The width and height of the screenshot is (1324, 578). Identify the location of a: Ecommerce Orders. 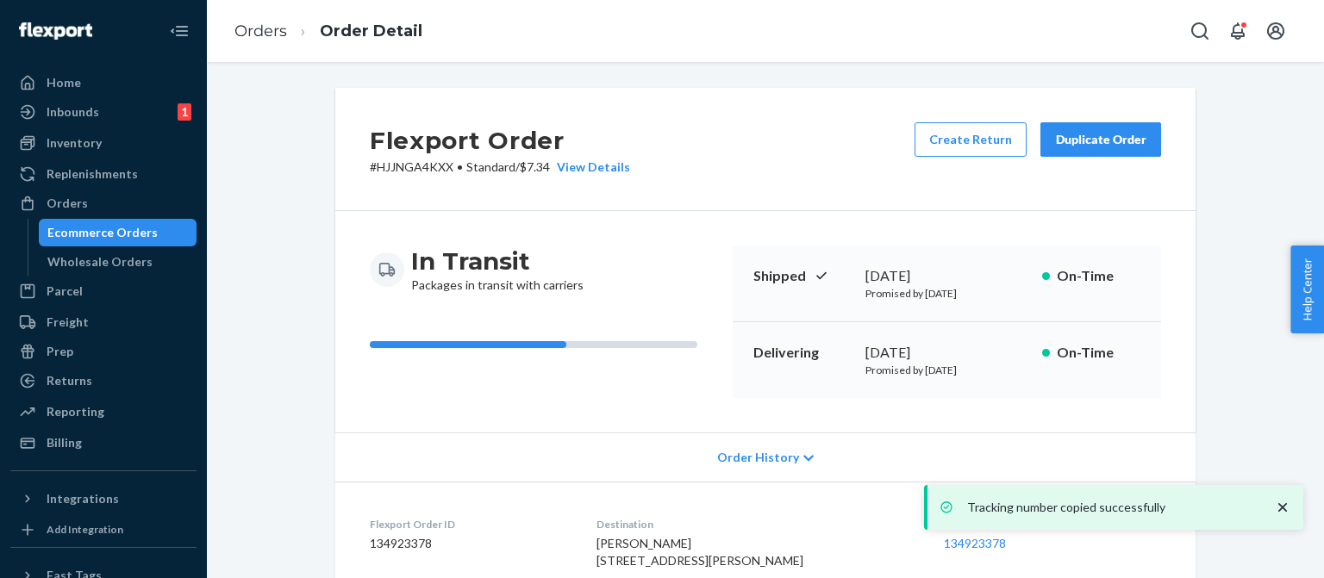
(118, 233).